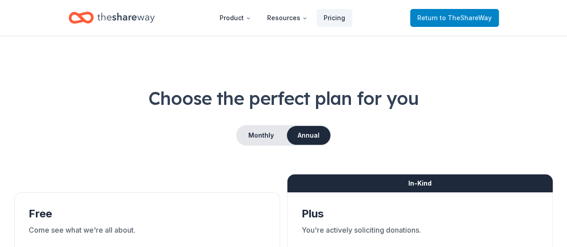 The height and width of the screenshot is (247, 567). Describe the element at coordinates (147, 214) in the screenshot. I see `div: Free` at that location.